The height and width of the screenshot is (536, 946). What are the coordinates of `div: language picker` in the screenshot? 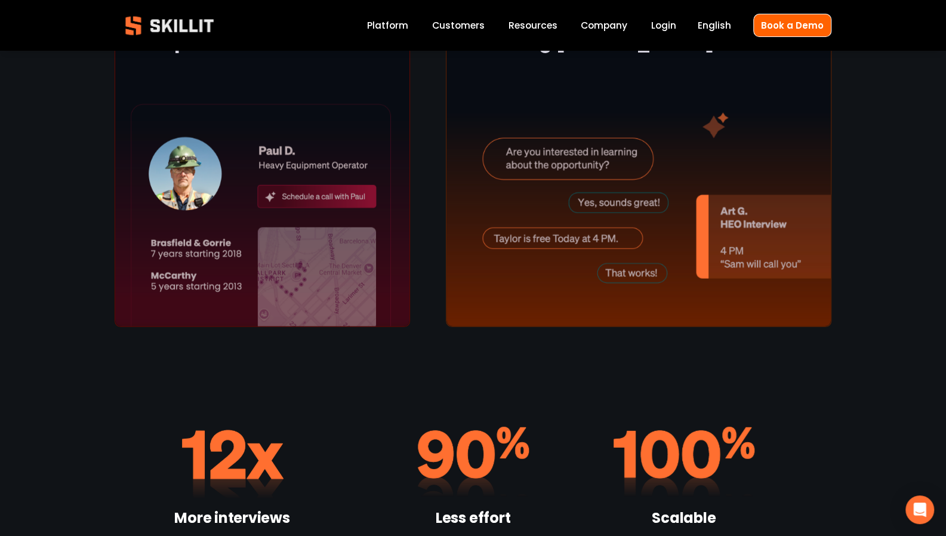 It's located at (714, 25).